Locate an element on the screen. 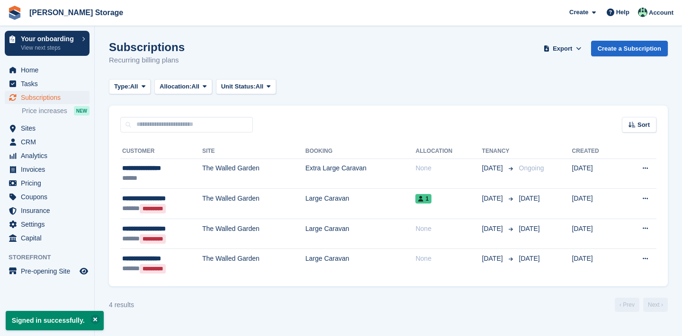 The image size is (682, 336). span: Account is located at coordinates (661, 13).